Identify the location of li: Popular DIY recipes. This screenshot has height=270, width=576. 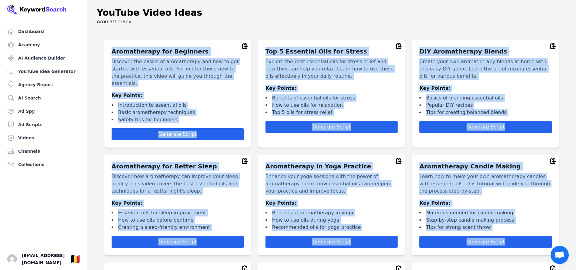
(486, 105).